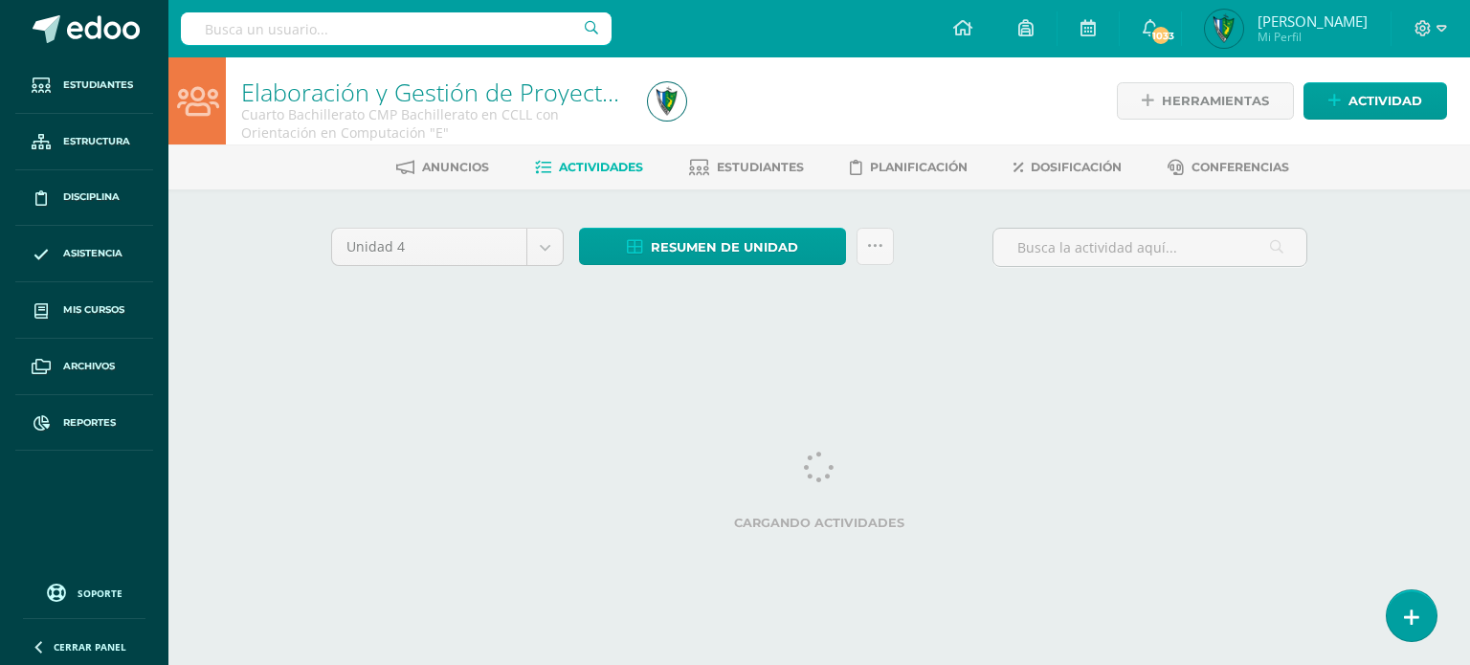 Image resolution: width=1470 pixels, height=665 pixels. I want to click on span: Archivos, so click(89, 367).